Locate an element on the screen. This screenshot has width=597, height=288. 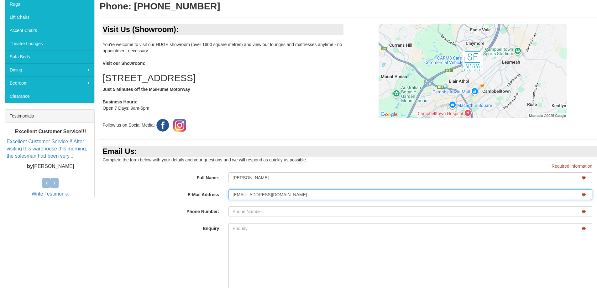
p: Required information is located at coordinates (348, 166).